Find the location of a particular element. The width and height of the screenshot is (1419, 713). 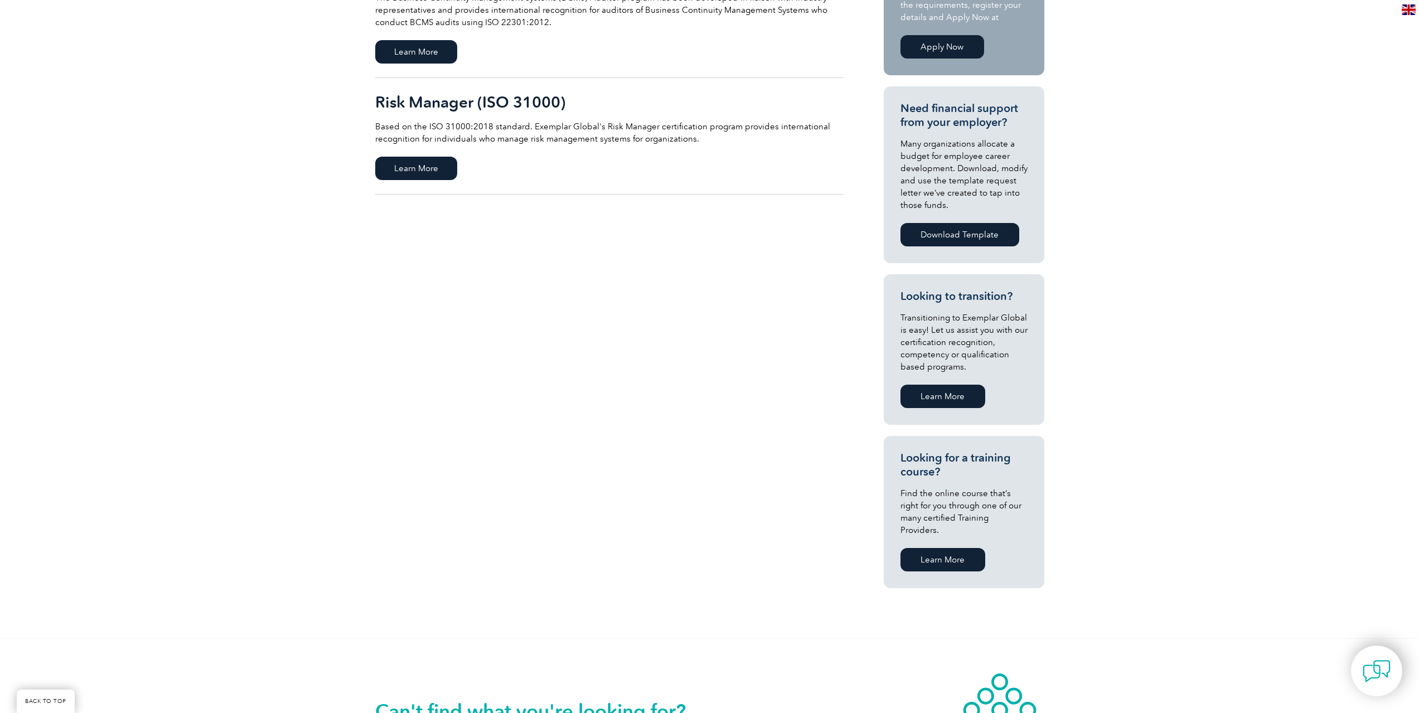

p: Transitioning to Exemplar Global is easy! Let us assist you with our certification recognition, c... is located at coordinates (964, 342).